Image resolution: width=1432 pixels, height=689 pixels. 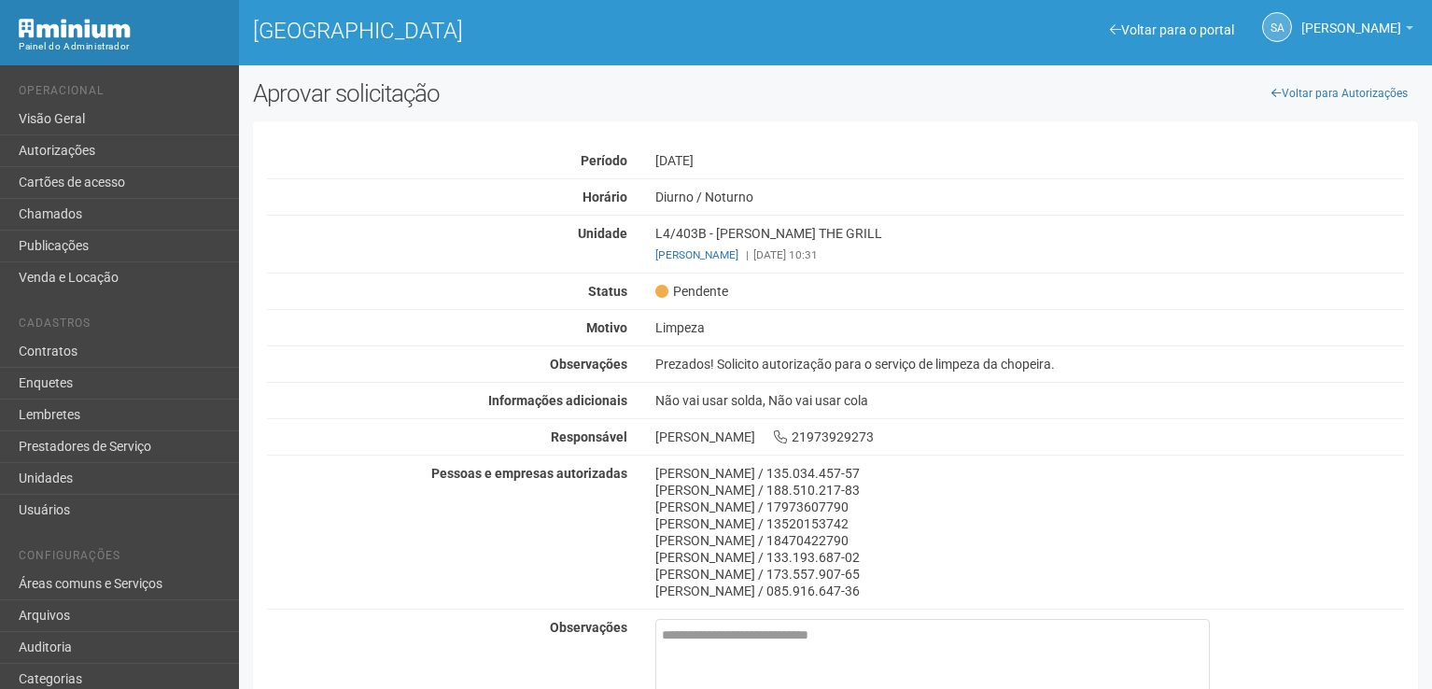 What do you see at coordinates (1029, 400) in the screenshot?
I see `div: Não vai usar solda, Não vai usar cola` at bounding box center [1029, 400].